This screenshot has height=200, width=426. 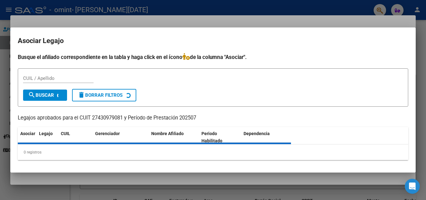 What do you see at coordinates (46, 133) in the screenshot?
I see `span: Legajo` at bounding box center [46, 133].